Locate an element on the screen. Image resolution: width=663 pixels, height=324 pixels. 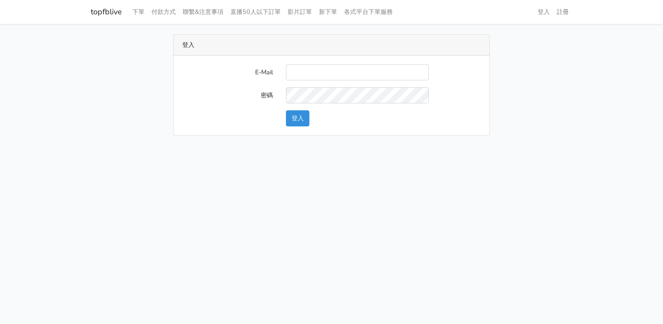
a: 登入 is located at coordinates (544, 12).